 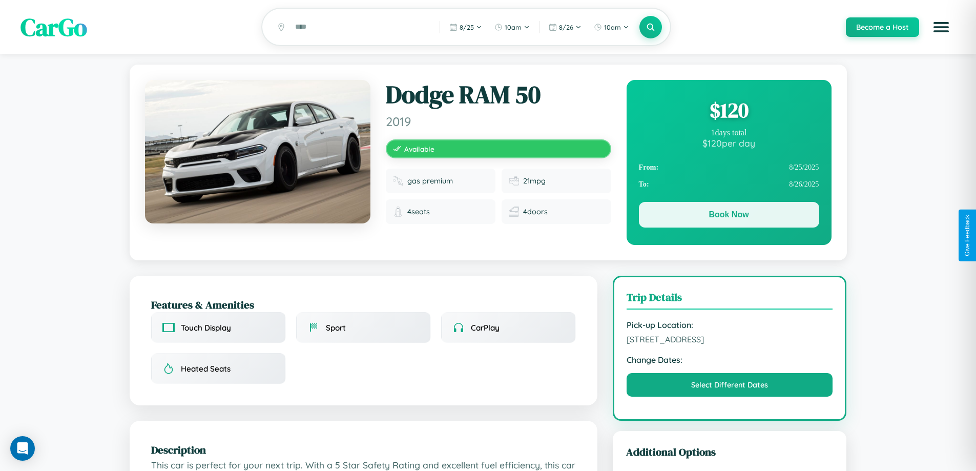 What do you see at coordinates (206, 327) in the screenshot?
I see `span: Touch Display` at bounding box center [206, 327].